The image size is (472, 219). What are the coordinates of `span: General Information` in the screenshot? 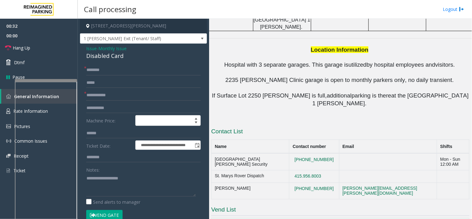 It's located at (36, 96).